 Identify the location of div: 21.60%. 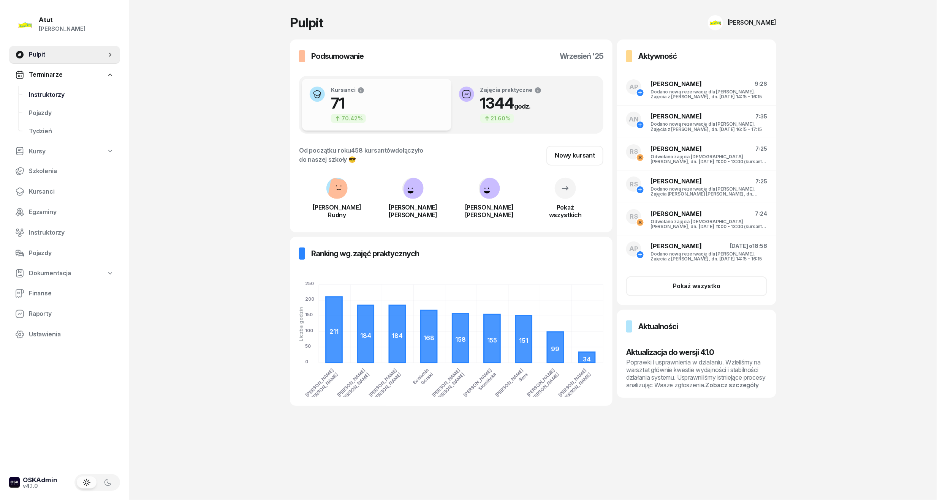
(497, 119).